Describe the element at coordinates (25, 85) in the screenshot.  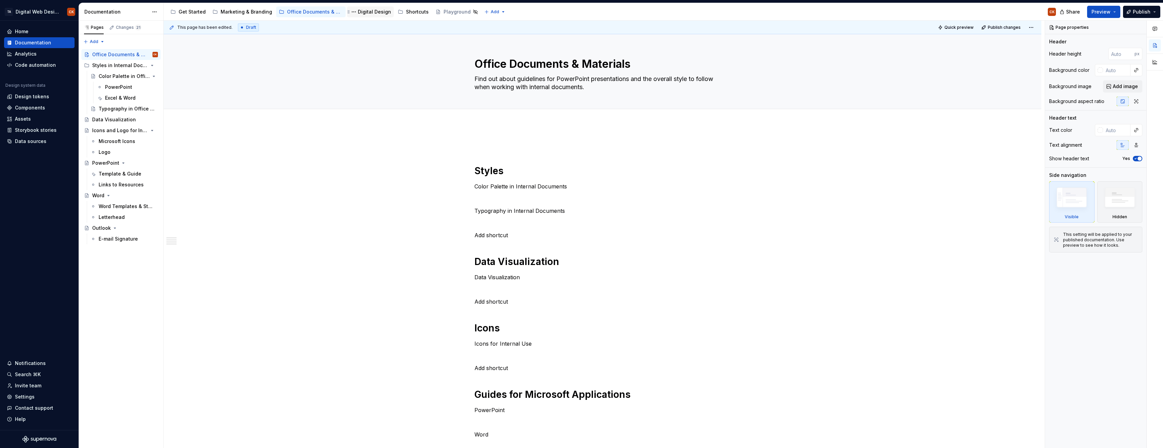
I see `div: Design system data` at that location.